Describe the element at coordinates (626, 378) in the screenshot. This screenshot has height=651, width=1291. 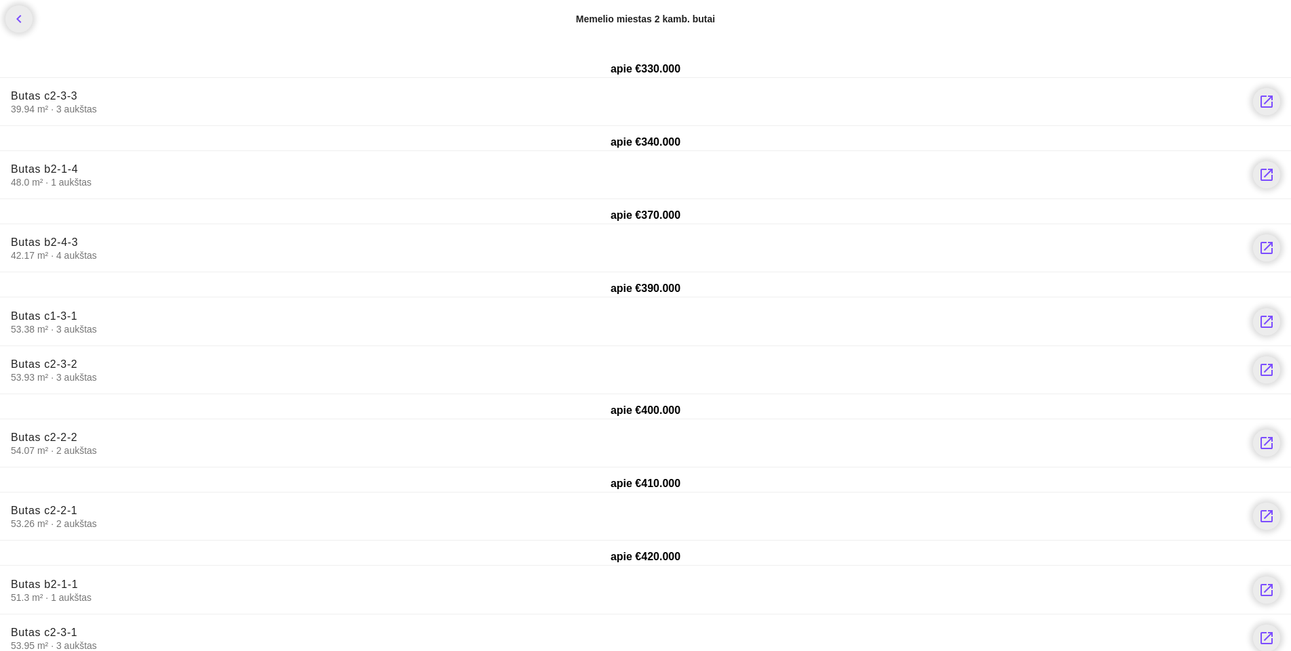
I see `span: 53.93 m² · 3 aukštas` at that location.